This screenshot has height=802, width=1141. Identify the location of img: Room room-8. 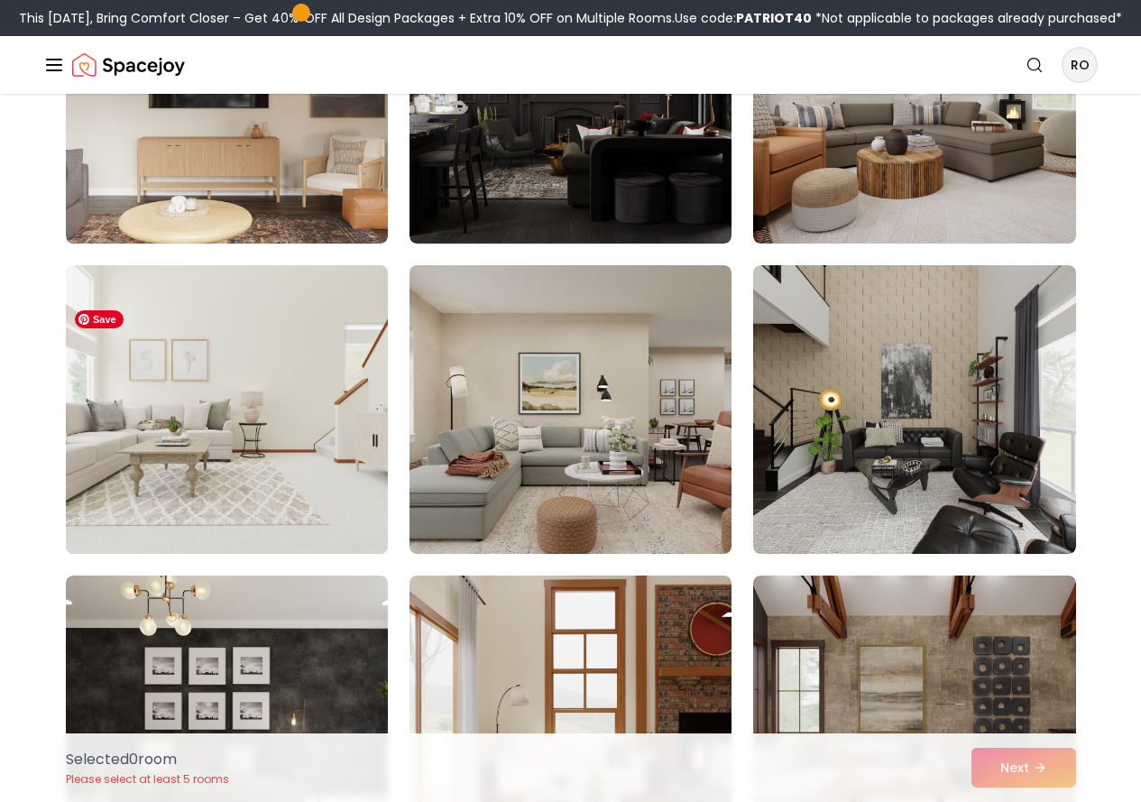
(570, 410).